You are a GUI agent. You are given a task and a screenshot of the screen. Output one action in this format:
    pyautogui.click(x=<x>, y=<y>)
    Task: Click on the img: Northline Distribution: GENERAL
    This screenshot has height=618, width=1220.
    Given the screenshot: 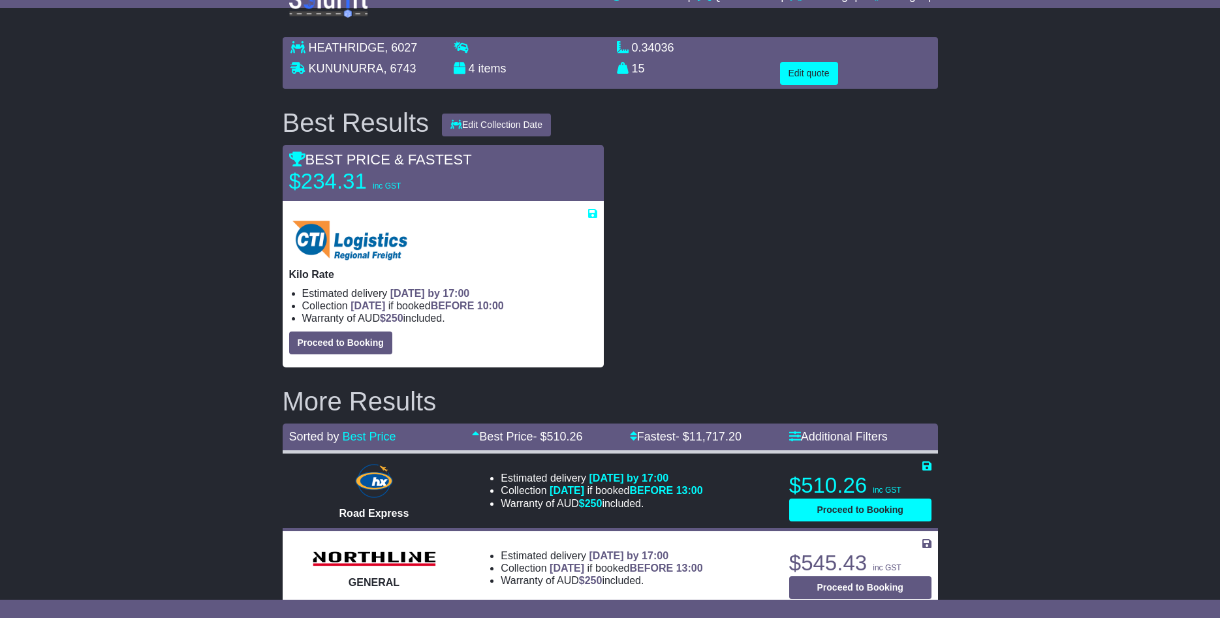 What is the action you would take?
    pyautogui.click(x=374, y=559)
    